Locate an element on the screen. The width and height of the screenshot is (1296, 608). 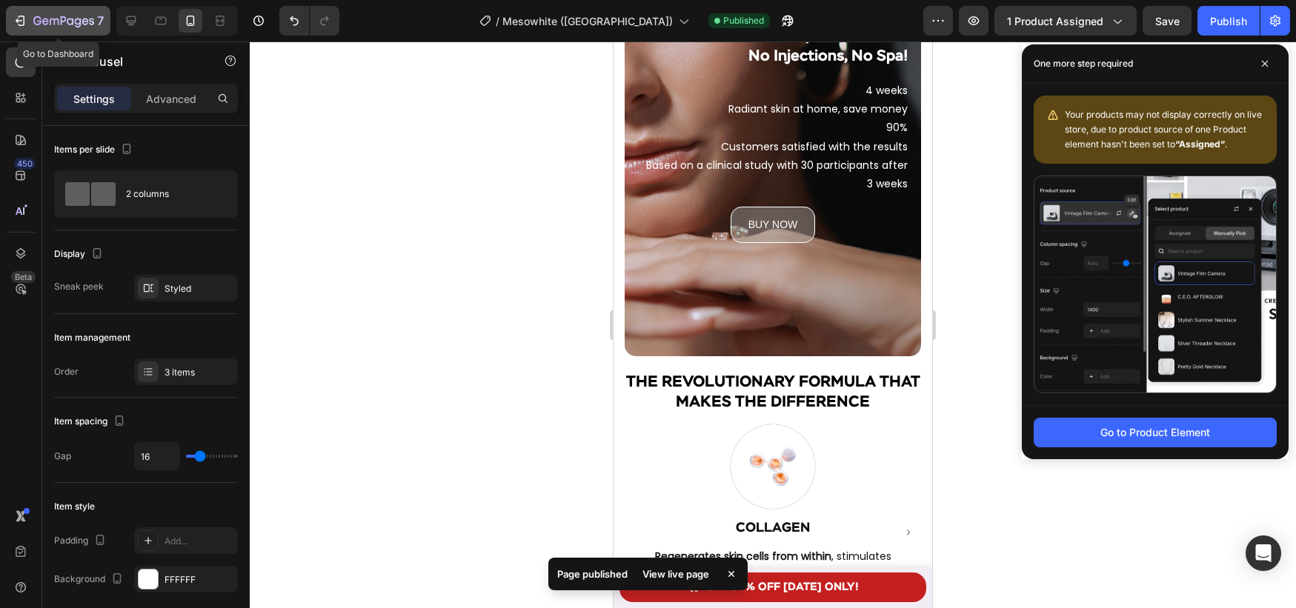
p: Radiant skin at home, save money is located at coordinates (159, 67).